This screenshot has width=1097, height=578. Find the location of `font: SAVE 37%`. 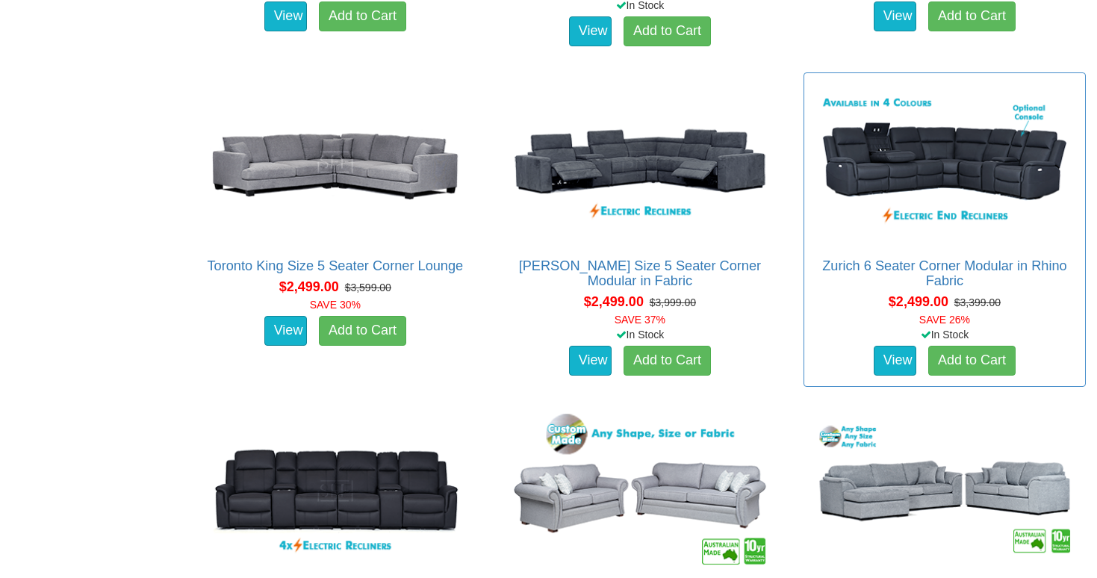

font: SAVE 37% is located at coordinates (640, 320).